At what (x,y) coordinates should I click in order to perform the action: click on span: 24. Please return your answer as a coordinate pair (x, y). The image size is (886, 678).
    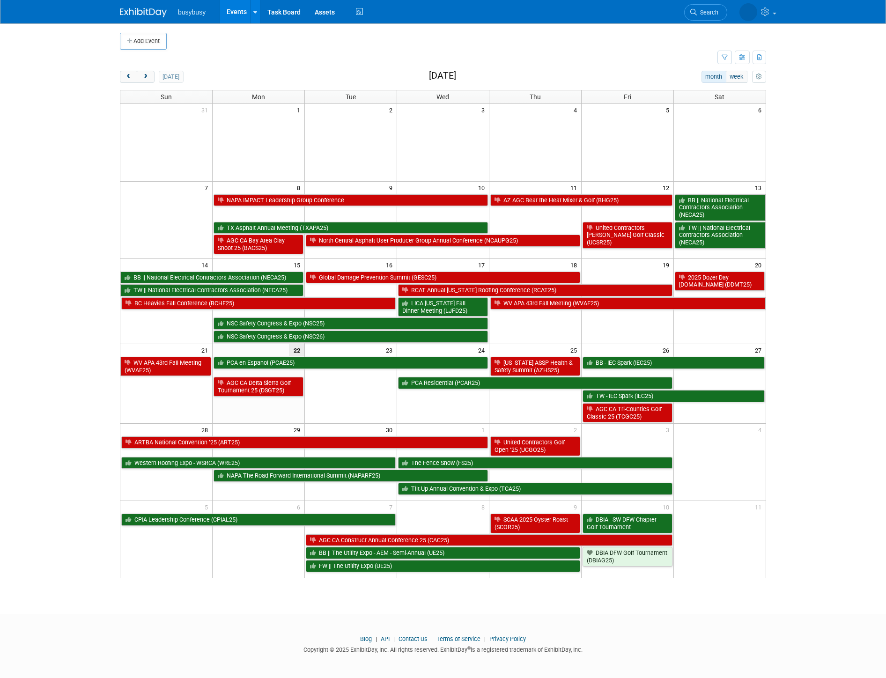
    Looking at the image, I should click on (483, 350).